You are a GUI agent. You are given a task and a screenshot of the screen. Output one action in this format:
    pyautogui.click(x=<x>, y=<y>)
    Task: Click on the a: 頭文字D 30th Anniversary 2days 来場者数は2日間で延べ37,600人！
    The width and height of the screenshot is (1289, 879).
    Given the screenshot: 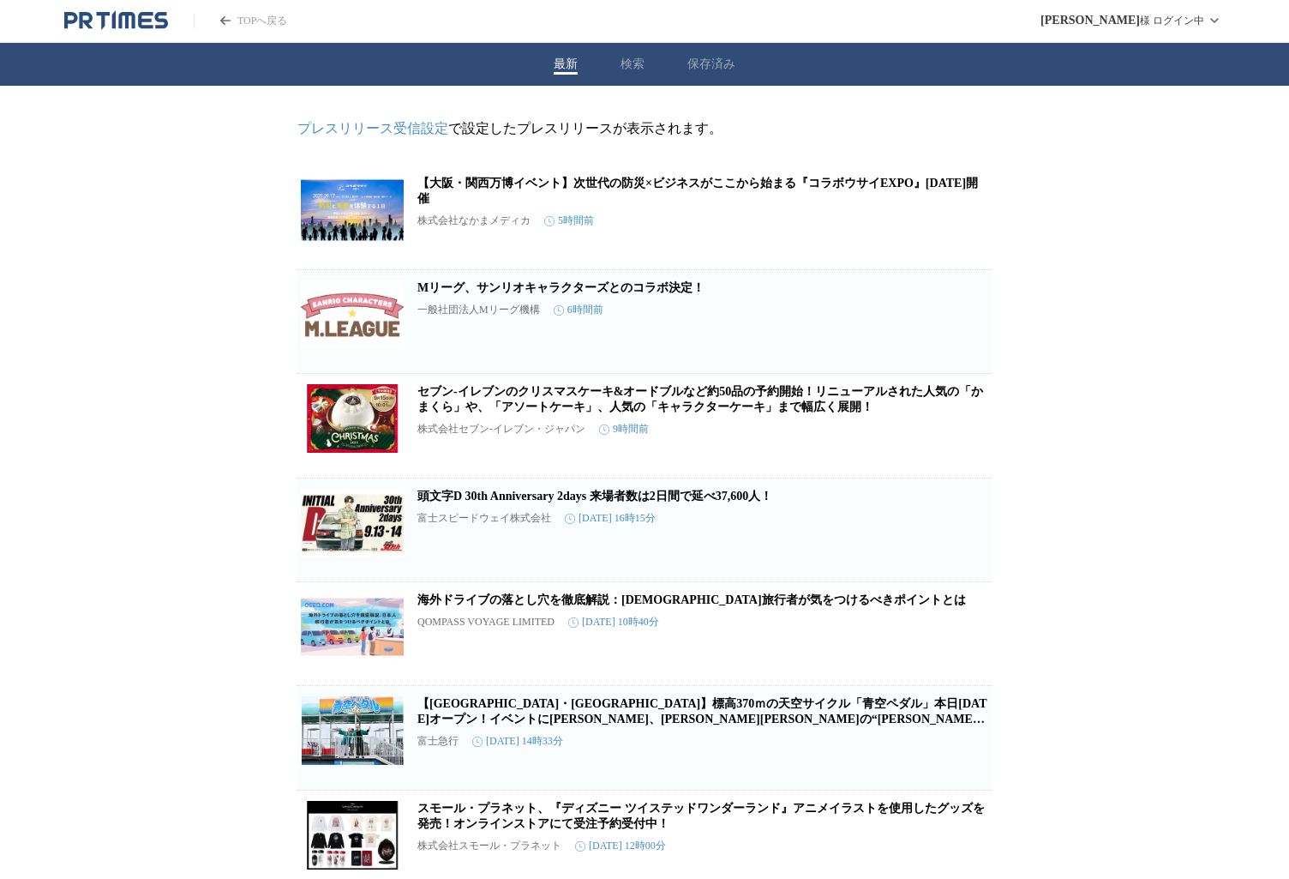 What is the action you would take?
    pyautogui.click(x=595, y=496)
    